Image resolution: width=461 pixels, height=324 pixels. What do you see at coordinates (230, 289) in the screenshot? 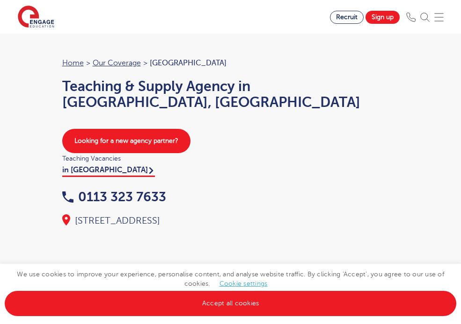
I see `span: We use cookies to improve your experience, personalise content, and analyse website traffic. By c...` at bounding box center [230, 289].